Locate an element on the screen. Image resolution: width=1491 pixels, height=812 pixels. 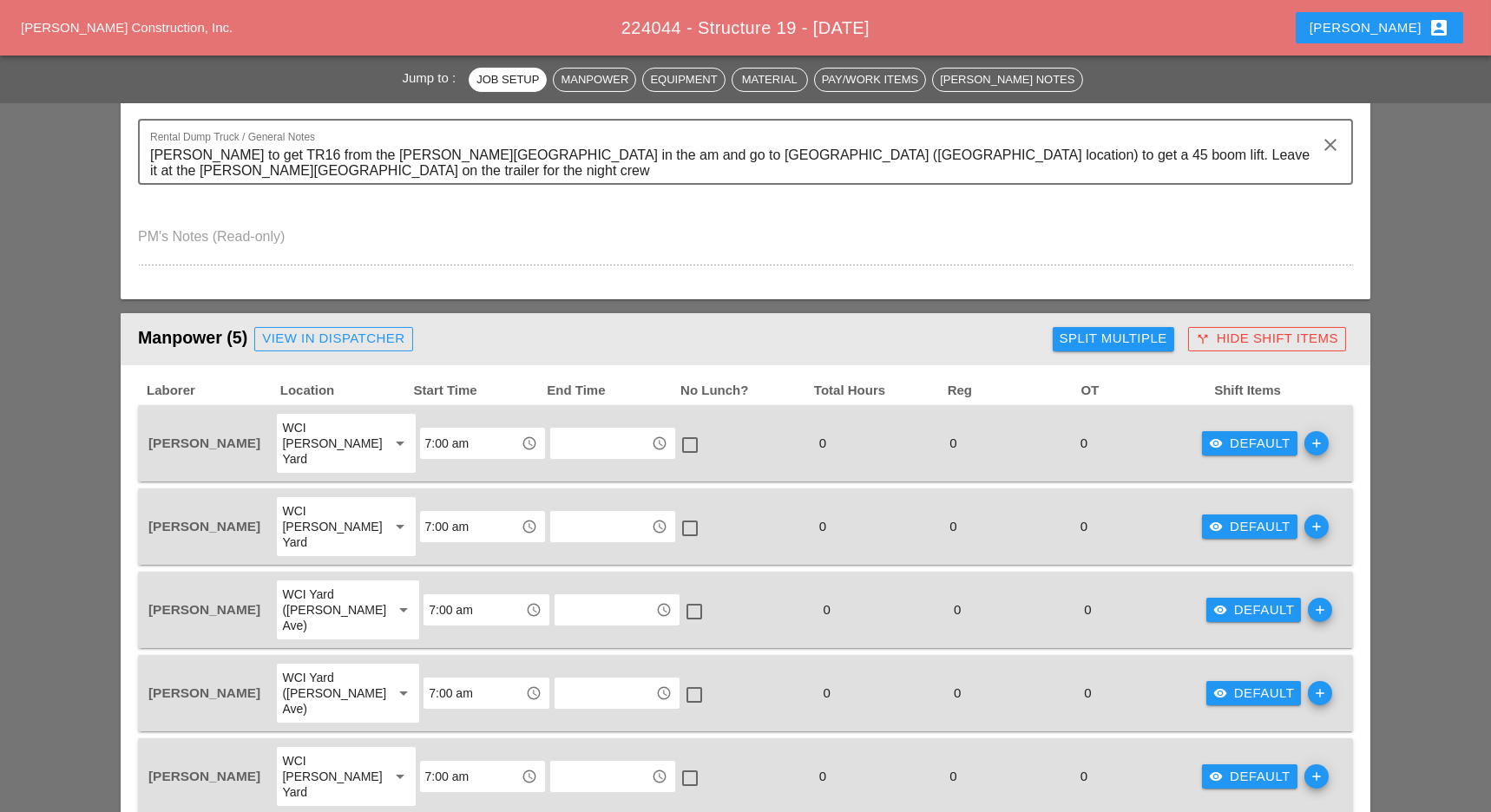
button: Equipment is located at coordinates (683, 79).